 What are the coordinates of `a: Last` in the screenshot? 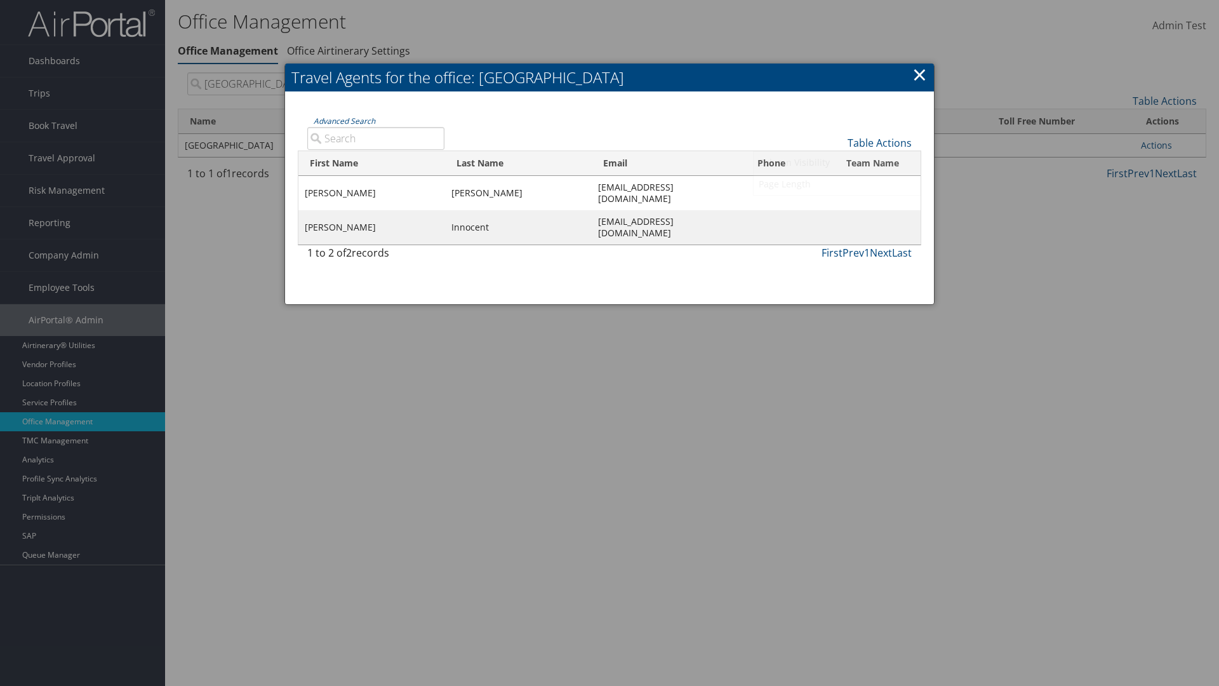 It's located at (902, 253).